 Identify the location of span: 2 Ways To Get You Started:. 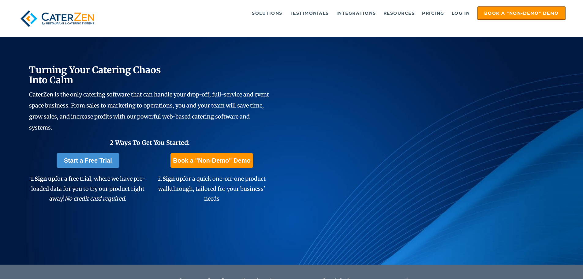
(150, 142).